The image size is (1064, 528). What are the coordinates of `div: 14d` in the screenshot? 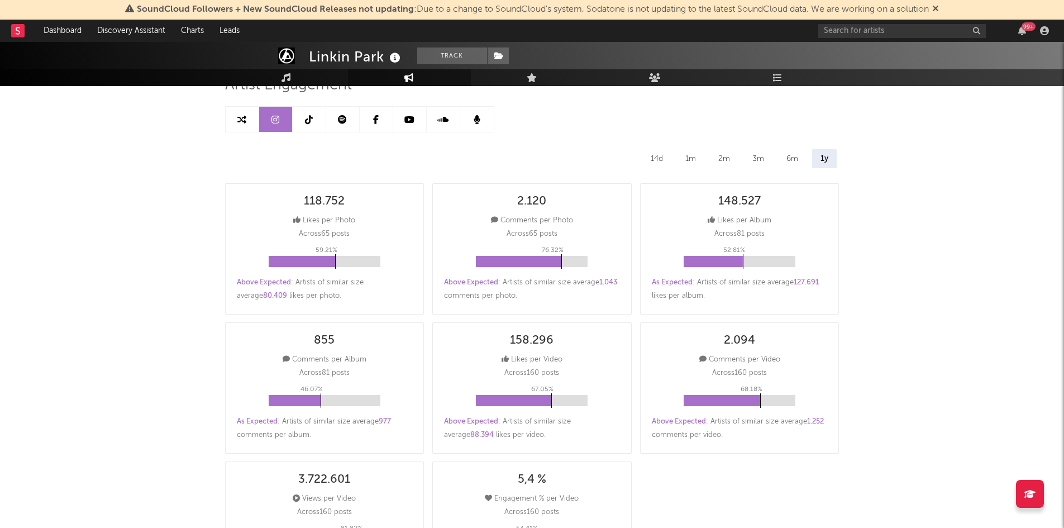 It's located at (657, 159).